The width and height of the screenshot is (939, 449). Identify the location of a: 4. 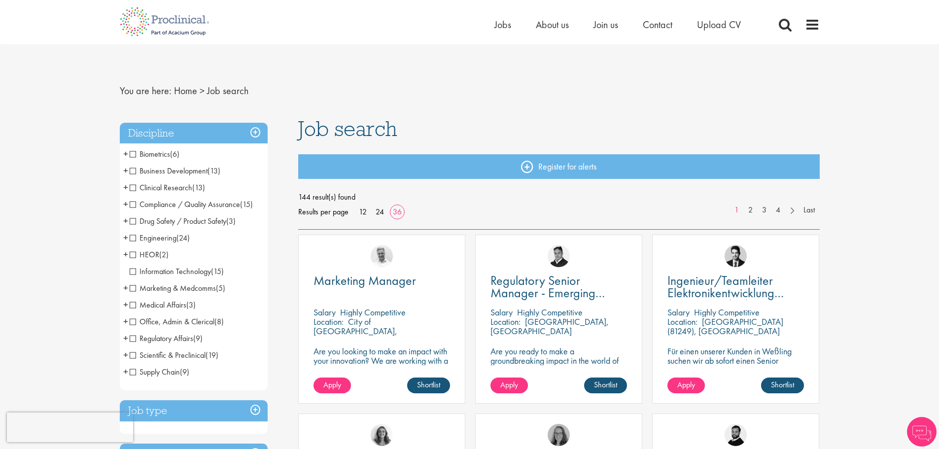
(778, 210).